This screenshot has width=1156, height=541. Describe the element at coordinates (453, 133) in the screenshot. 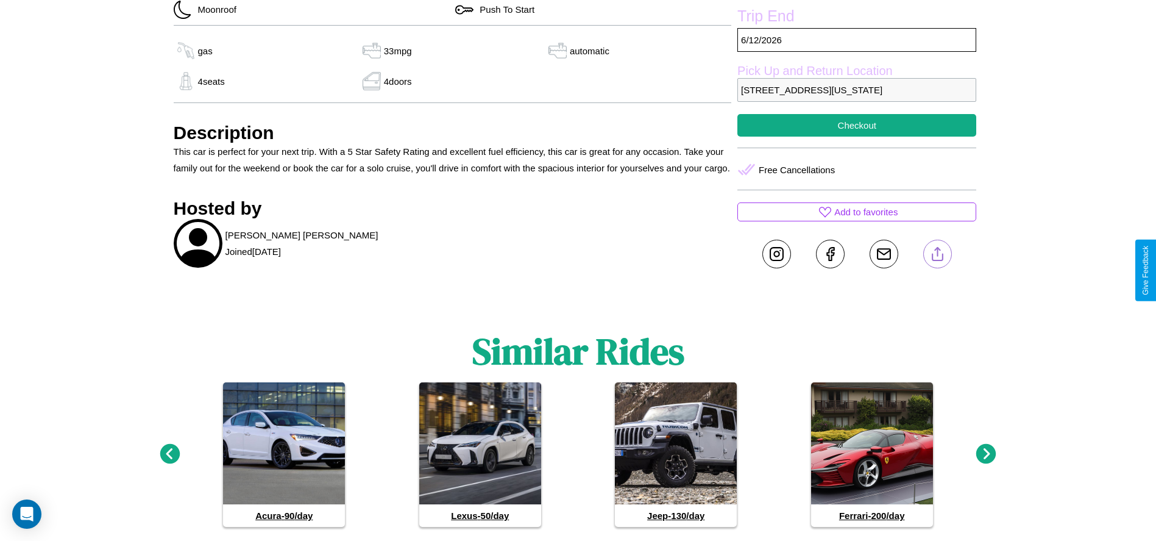

I see `h3: Description` at that location.